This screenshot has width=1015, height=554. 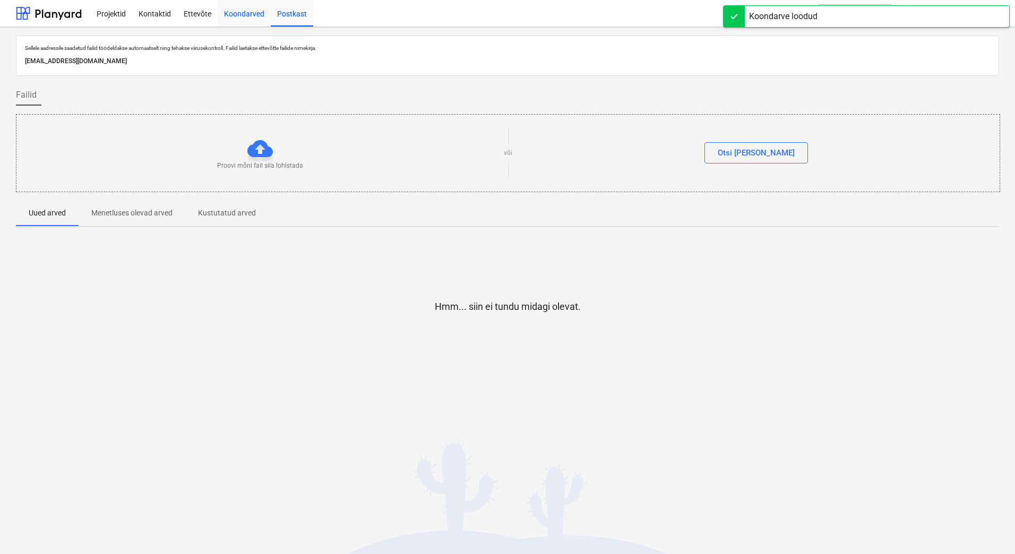 What do you see at coordinates (988, 528) in the screenshot?
I see `div: Chat Widget` at bounding box center [988, 528].